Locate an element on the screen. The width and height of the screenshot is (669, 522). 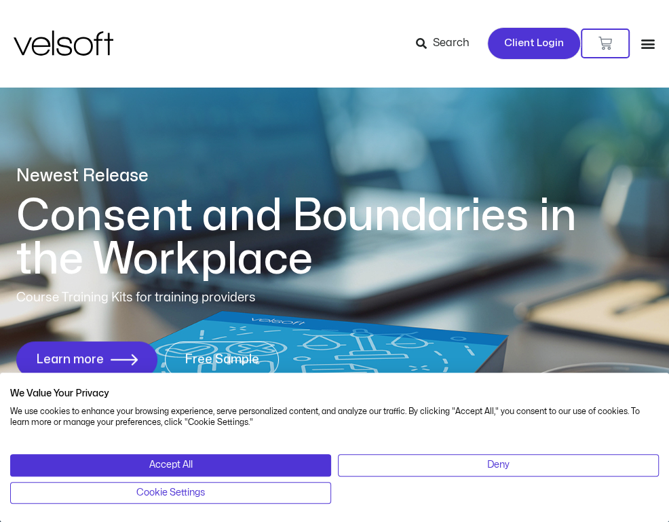
a: Free Sample is located at coordinates (222, 360).